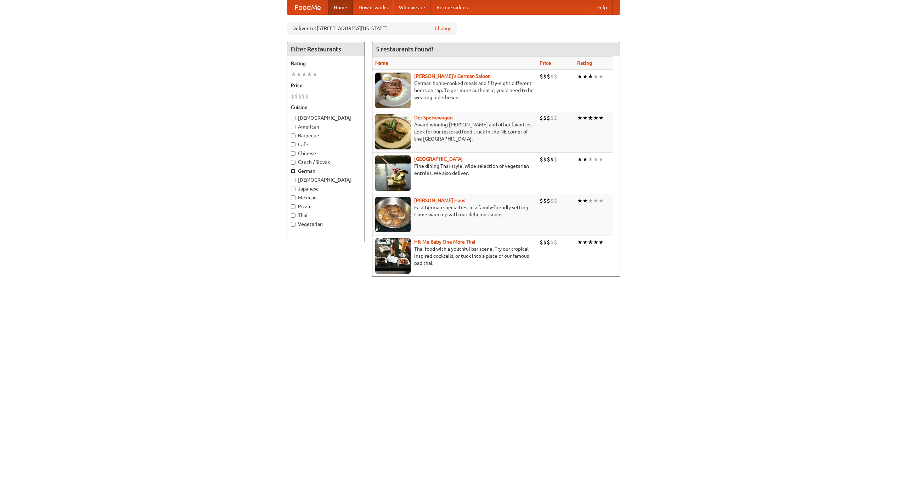 Image resolution: width=907 pixels, height=501 pixels. What do you see at coordinates (326, 49) in the screenshot?
I see `h4: Filter Restaurants` at bounding box center [326, 49].